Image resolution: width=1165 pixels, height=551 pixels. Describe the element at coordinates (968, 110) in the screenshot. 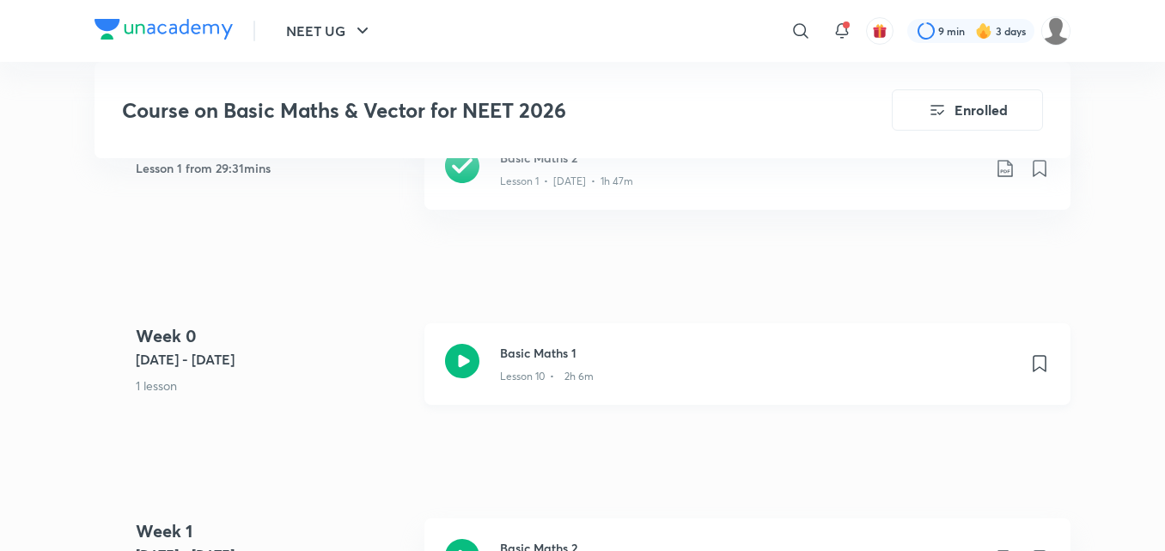

I see `button: Enrolled` at that location.